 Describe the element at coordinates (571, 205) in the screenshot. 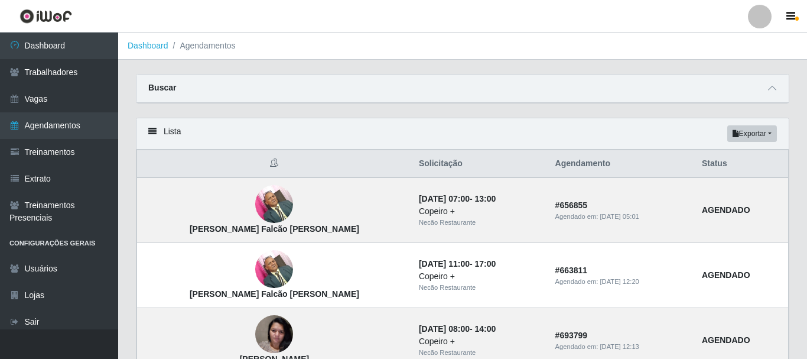

I see `strong: # 656855` at that location.